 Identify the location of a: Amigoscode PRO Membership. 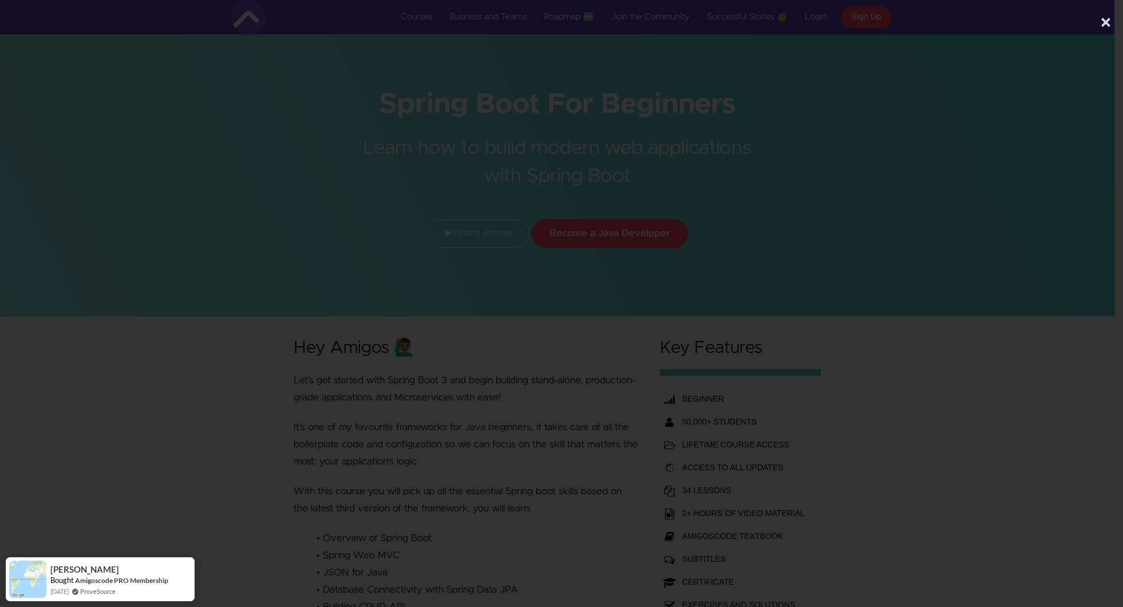
(121, 580).